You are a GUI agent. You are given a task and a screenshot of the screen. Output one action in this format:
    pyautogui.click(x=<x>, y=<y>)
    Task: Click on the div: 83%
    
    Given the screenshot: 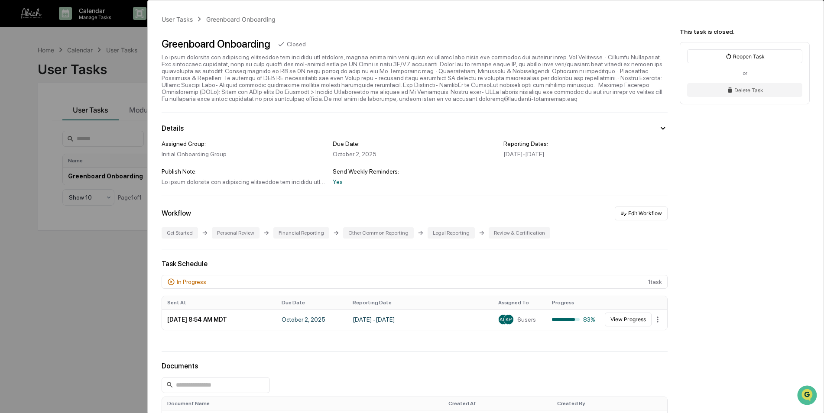 What is the action you would take?
    pyautogui.click(x=574, y=320)
    